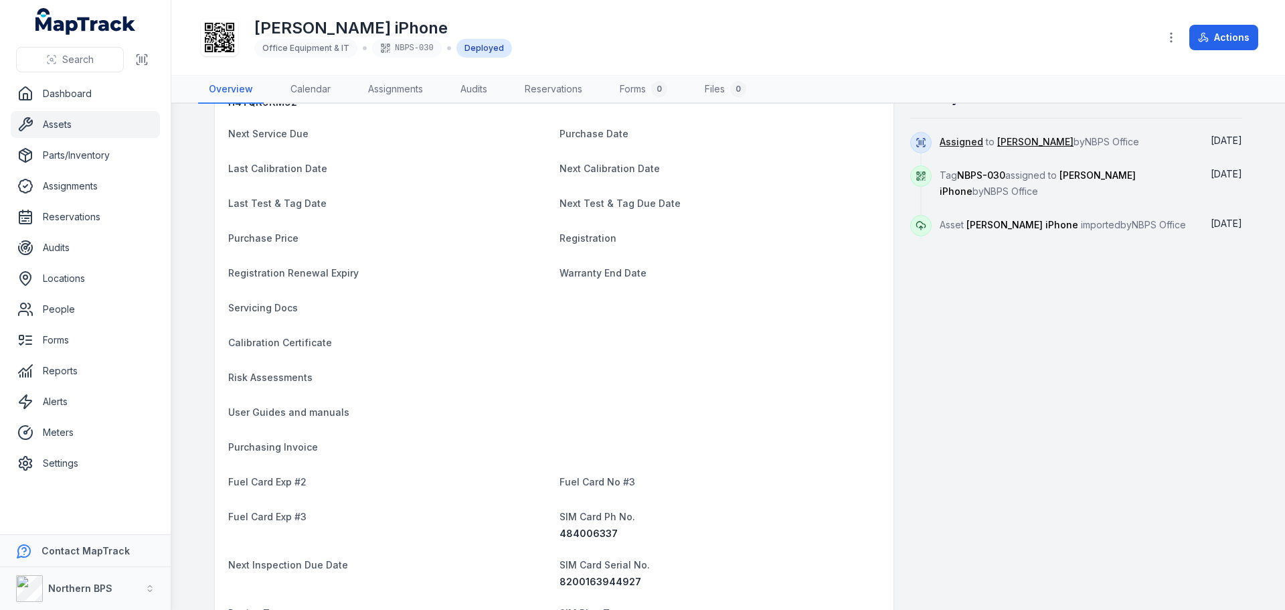 The height and width of the screenshot is (610, 1285). Describe the element at coordinates (85, 125) in the screenshot. I see `a: Assets` at that location.